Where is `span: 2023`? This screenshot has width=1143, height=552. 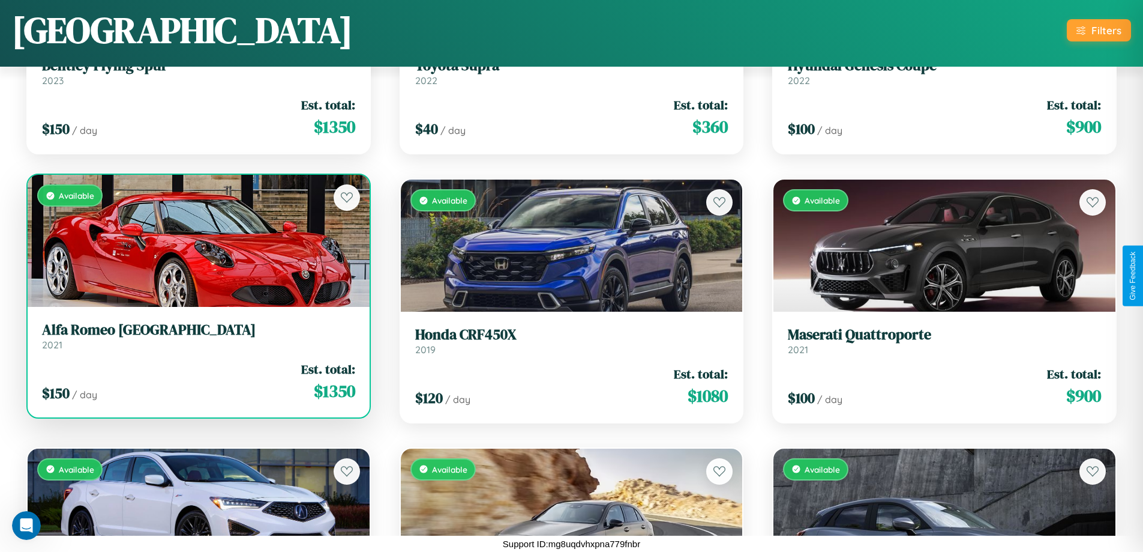 span: 2023 is located at coordinates (53, 80).